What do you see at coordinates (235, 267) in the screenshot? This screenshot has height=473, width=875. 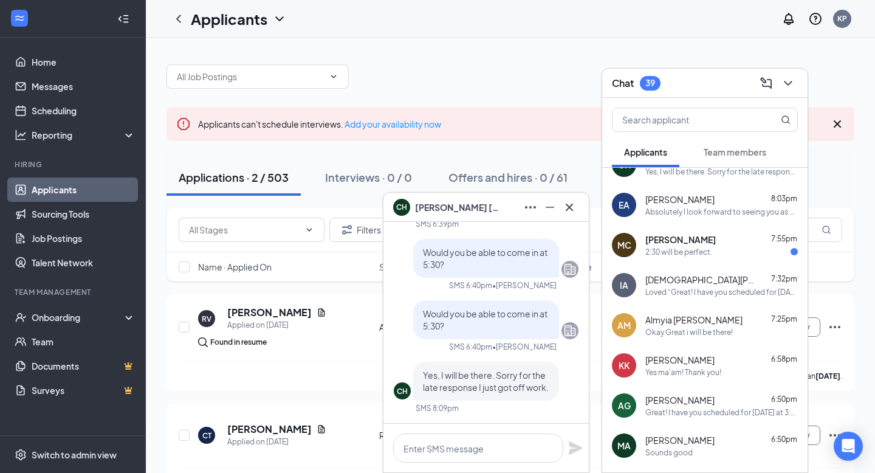 I see `span: Name · Applied On` at bounding box center [235, 267].